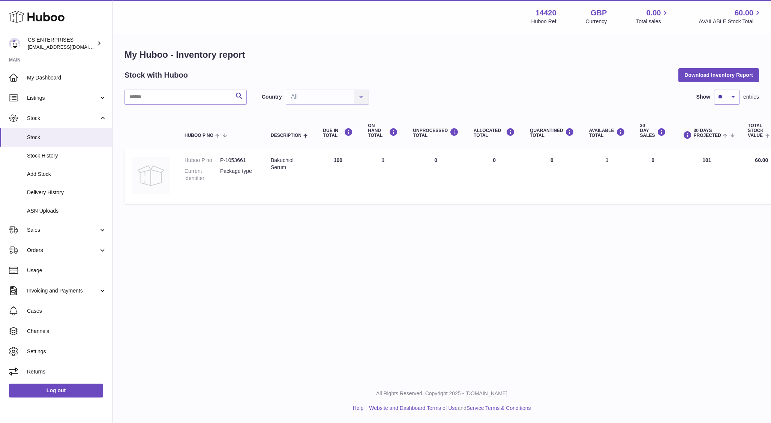 This screenshot has height=423, width=771. What do you see at coordinates (652, 21) in the screenshot?
I see `span: Total sales` at bounding box center [652, 21].